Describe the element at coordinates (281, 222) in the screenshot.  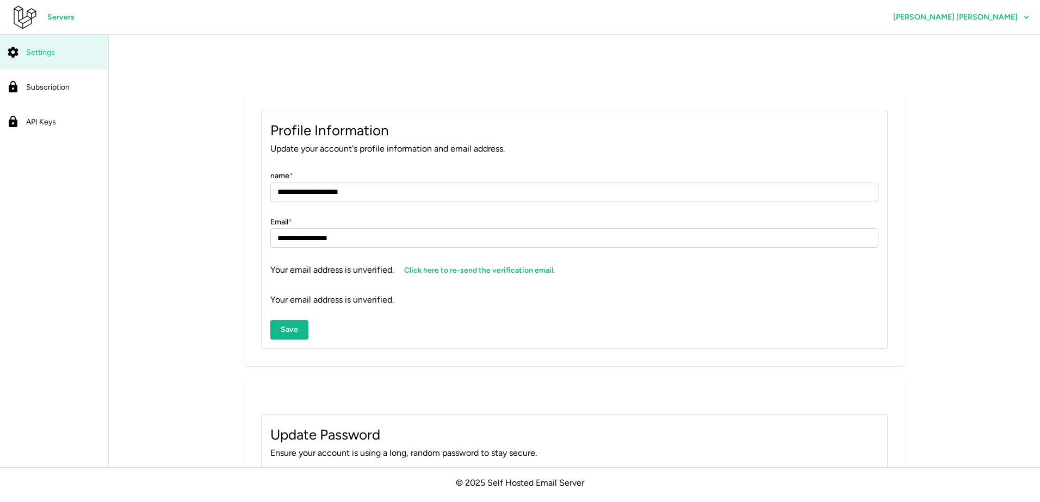
I see `label: Email` at that location.